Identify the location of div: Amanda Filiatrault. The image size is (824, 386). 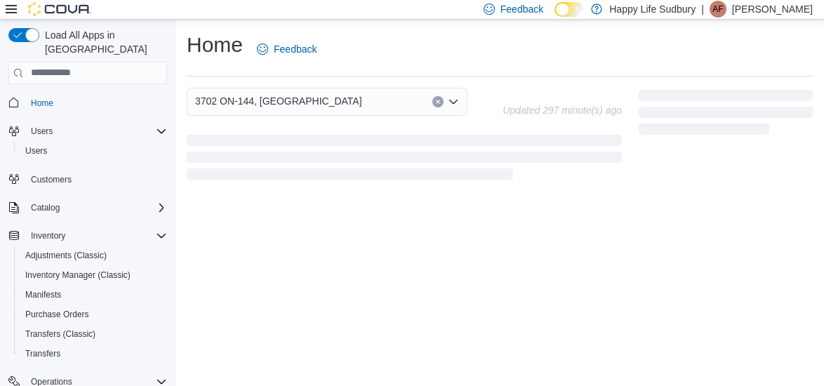
(718, 9).